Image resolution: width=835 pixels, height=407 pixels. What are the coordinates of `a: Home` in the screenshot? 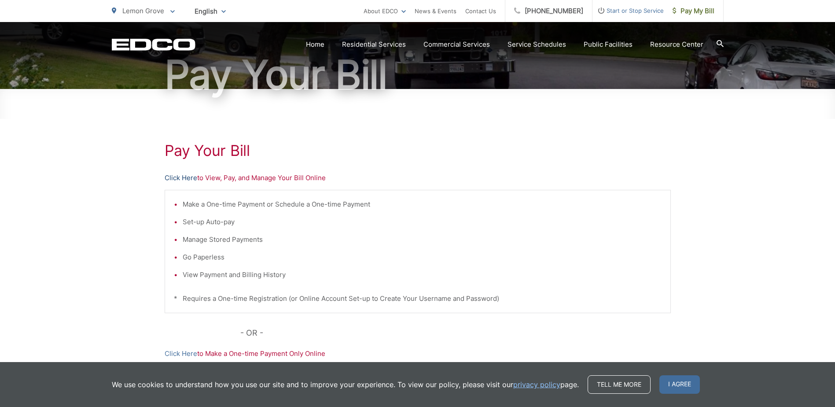 It's located at (315, 44).